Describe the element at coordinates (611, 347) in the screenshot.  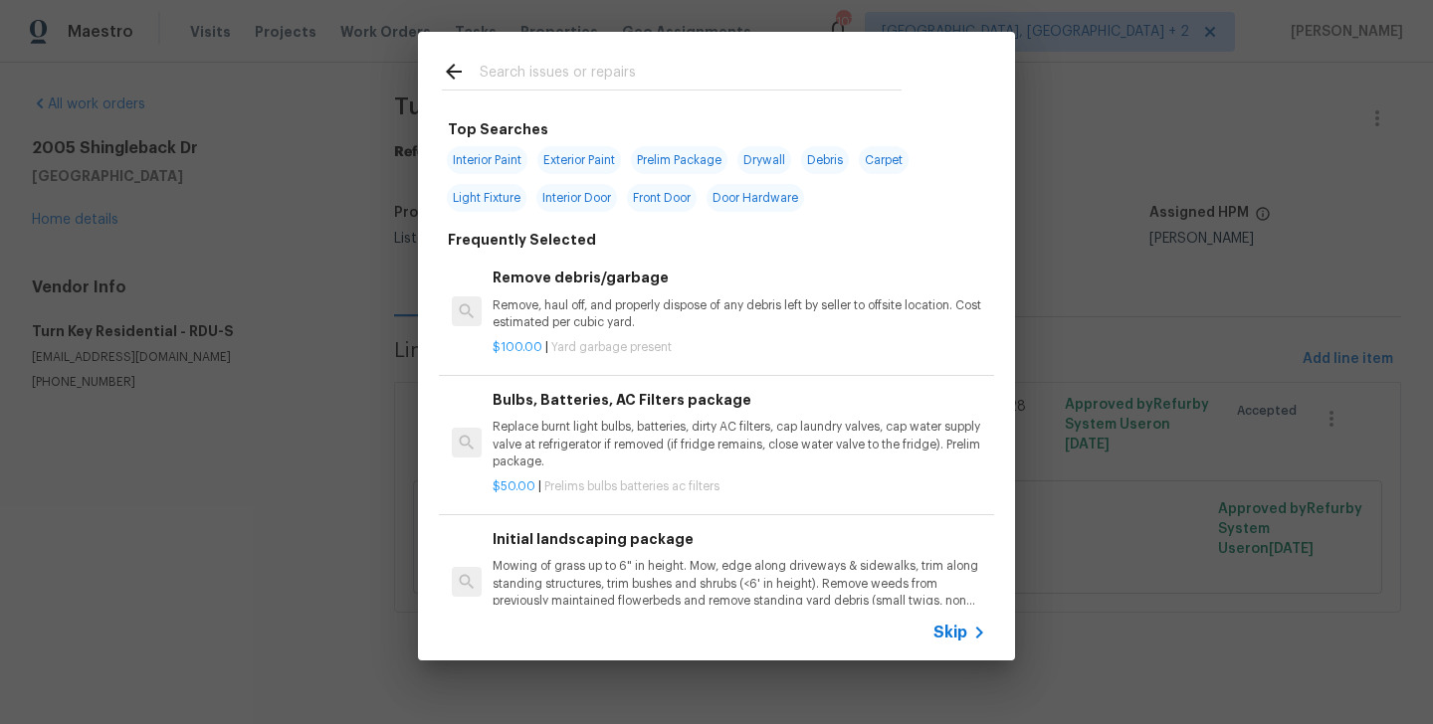
I see `span: Yard garbage present` at that location.